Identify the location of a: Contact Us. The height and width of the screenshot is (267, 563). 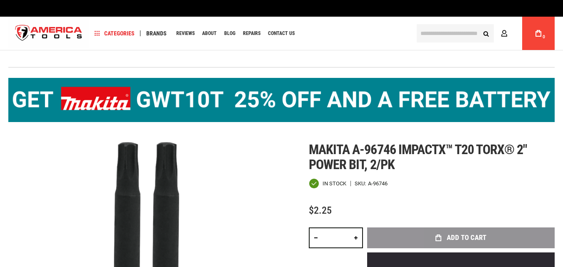
(281, 33).